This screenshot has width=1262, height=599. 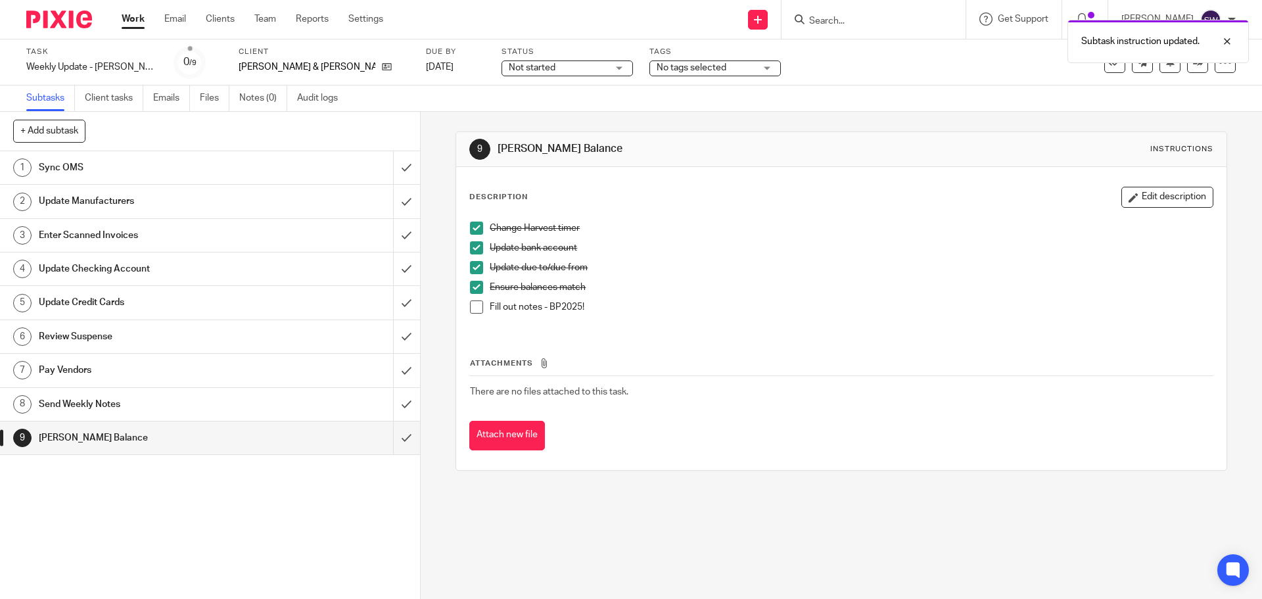 What do you see at coordinates (153, 235) in the screenshot?
I see `h1: Enter Scanned Invoices` at bounding box center [153, 235].